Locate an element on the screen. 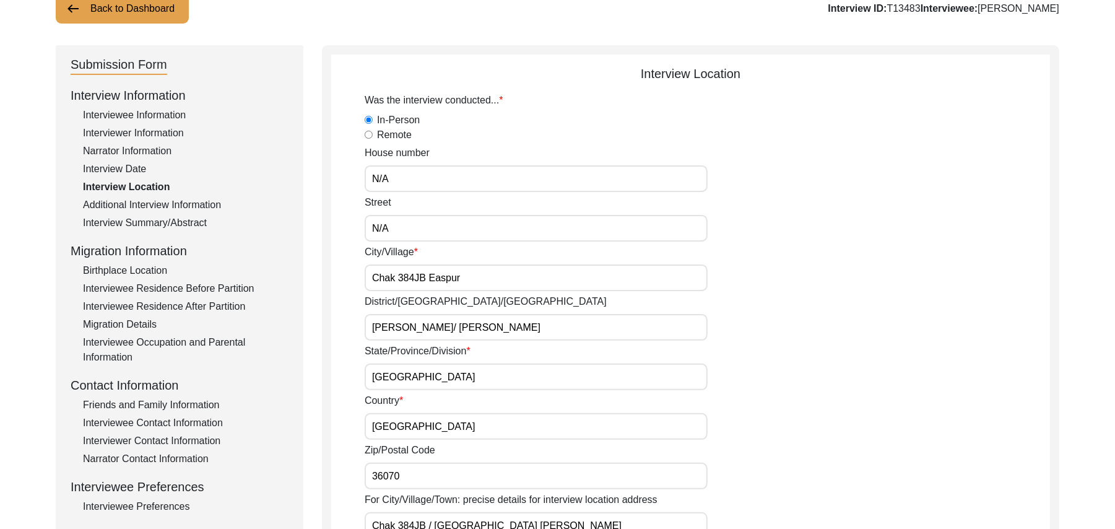 Image resolution: width=1115 pixels, height=529 pixels. div: Interviewee Residence Before Partition is located at coordinates (186, 288).